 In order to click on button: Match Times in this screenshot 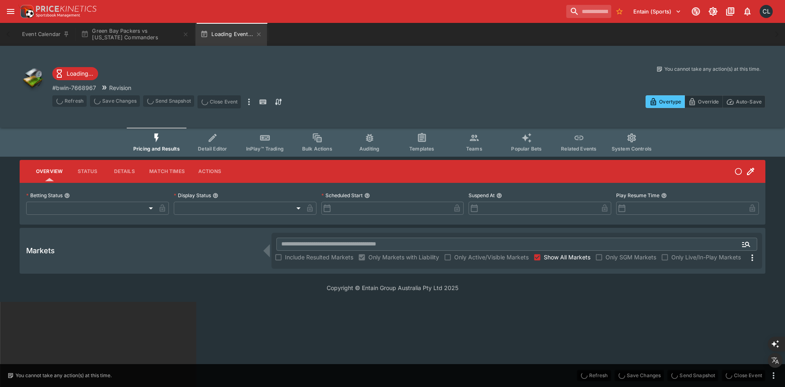, I will do `click(167, 171)`.